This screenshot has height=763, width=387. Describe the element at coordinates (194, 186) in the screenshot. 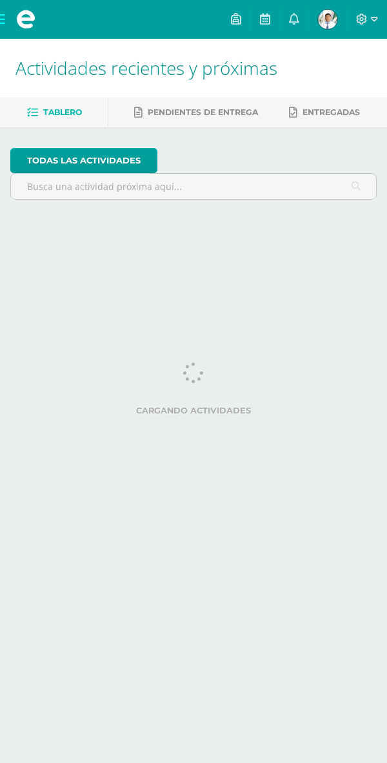

I see `input: Busca una actividad próxima aquí...` at that location.